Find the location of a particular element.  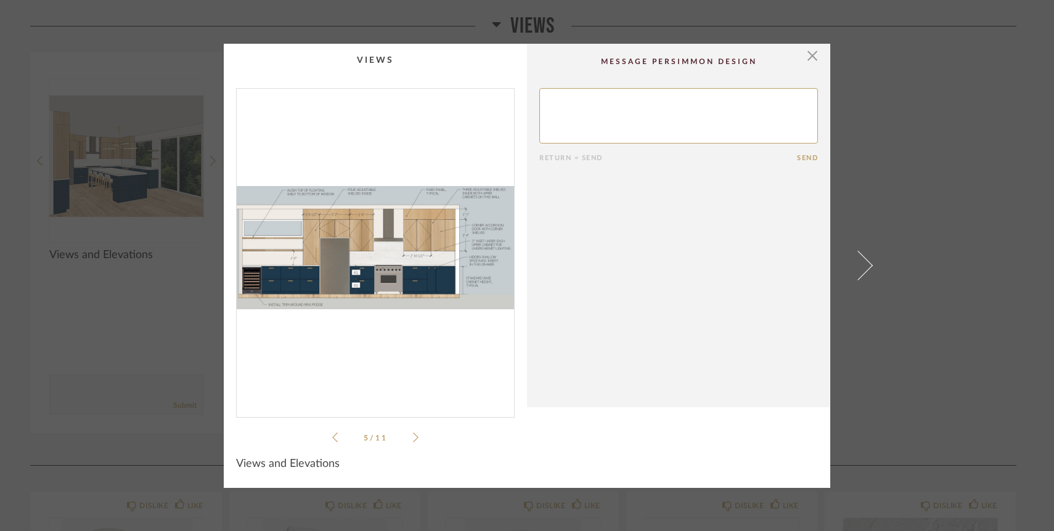

span: Views and Elevations is located at coordinates (288, 464).